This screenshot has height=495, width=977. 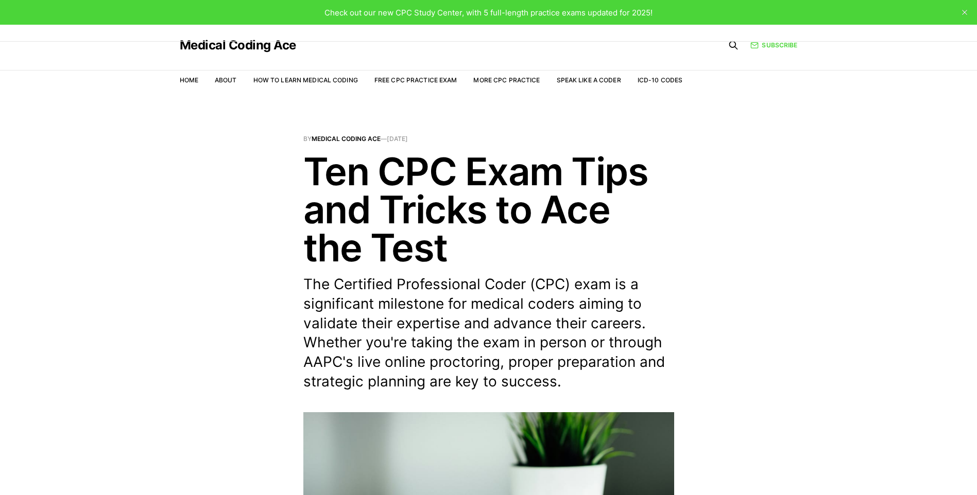 I want to click on a: Subscribe, so click(x=774, y=45).